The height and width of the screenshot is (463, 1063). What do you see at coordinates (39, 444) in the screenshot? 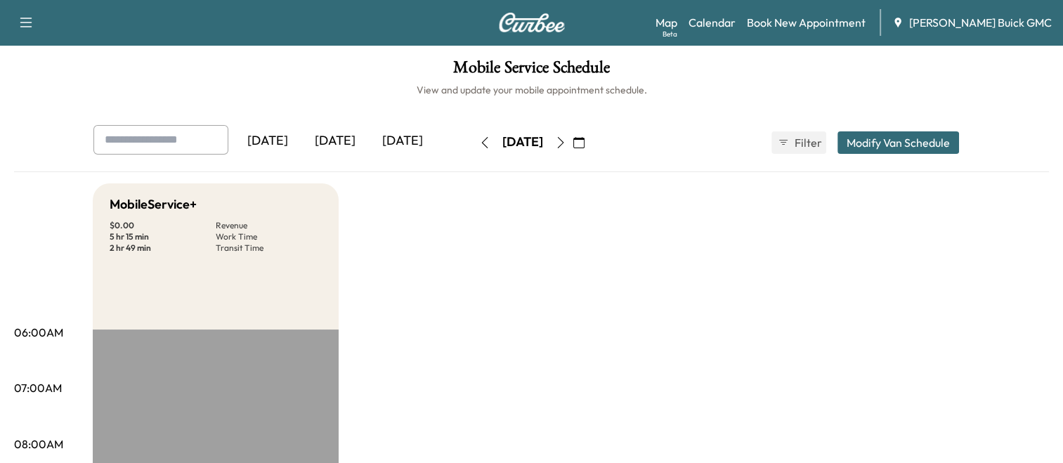
I see `p: 08:00AM` at bounding box center [39, 444].